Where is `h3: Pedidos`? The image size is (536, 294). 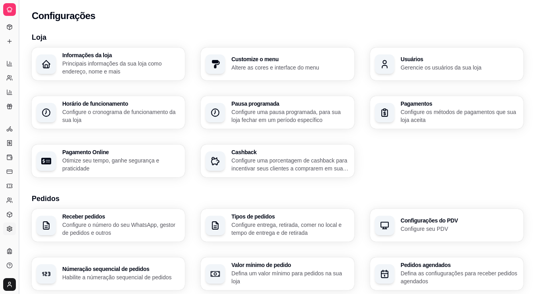 h3: Pedidos is located at coordinates (277, 198).